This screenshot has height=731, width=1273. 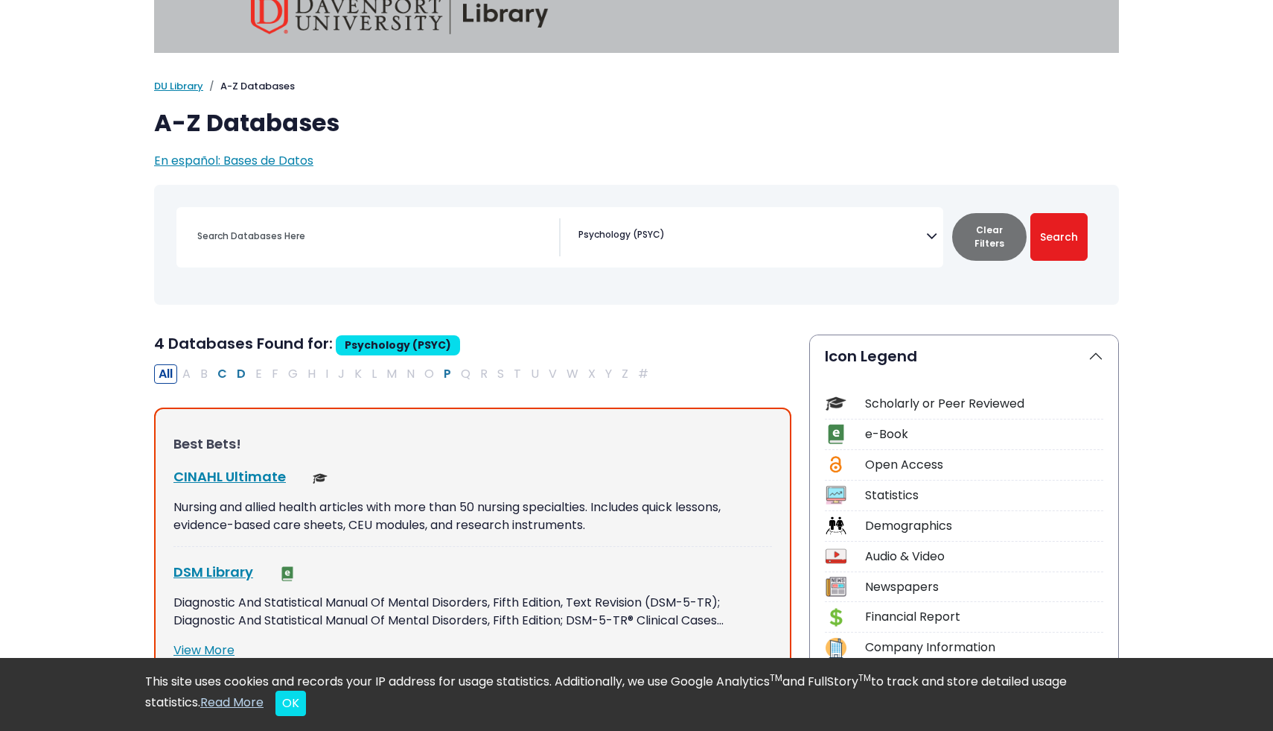 I want to click on img: Icon Company Information, so click(x=836, y=647).